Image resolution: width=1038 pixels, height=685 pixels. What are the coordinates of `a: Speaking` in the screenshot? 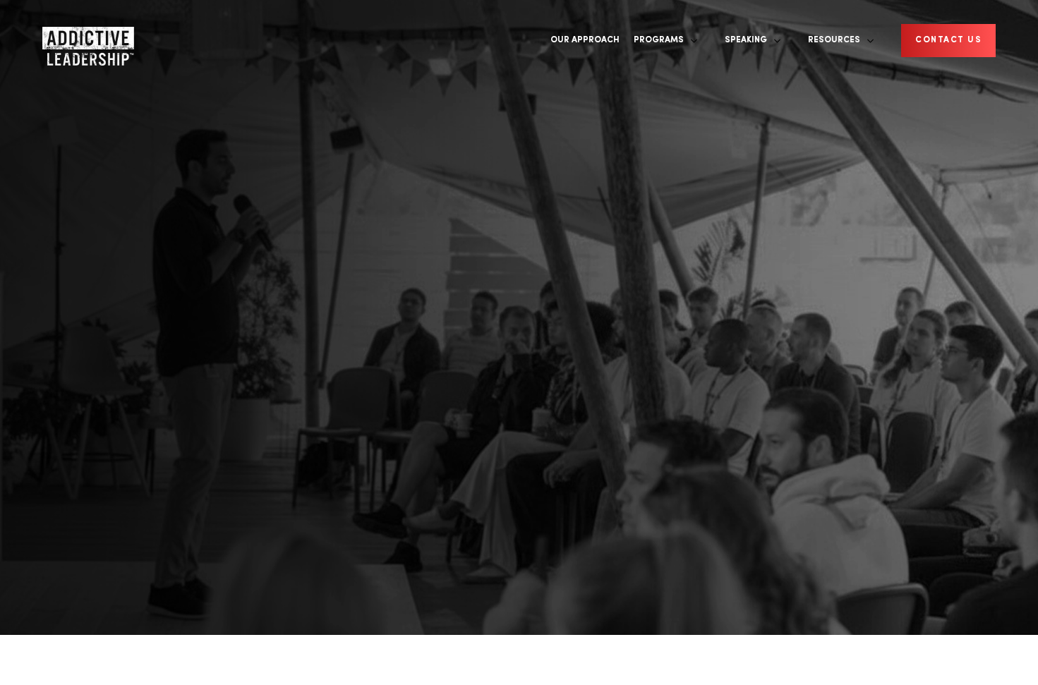 It's located at (750, 40).